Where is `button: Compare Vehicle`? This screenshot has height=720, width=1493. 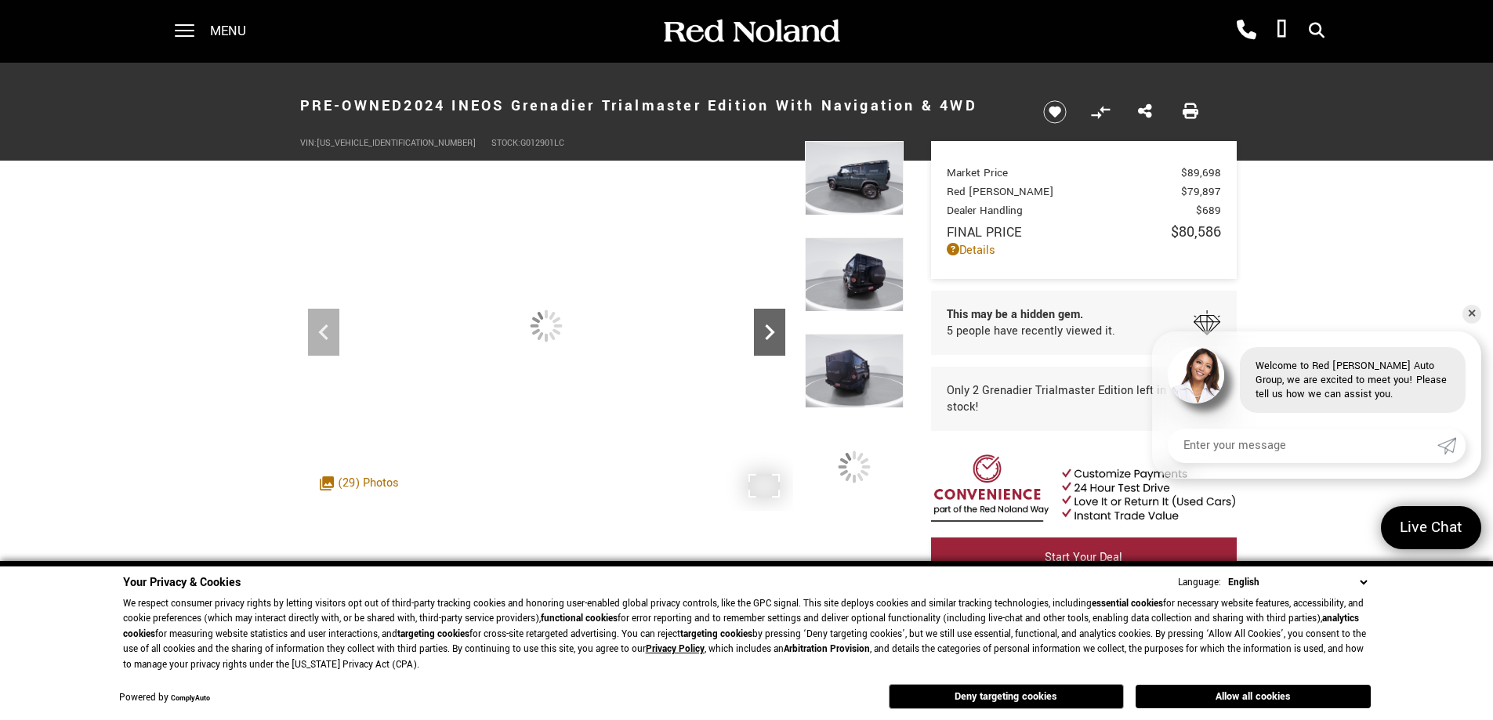
button: Compare Vehicle is located at coordinates (1100, 112).